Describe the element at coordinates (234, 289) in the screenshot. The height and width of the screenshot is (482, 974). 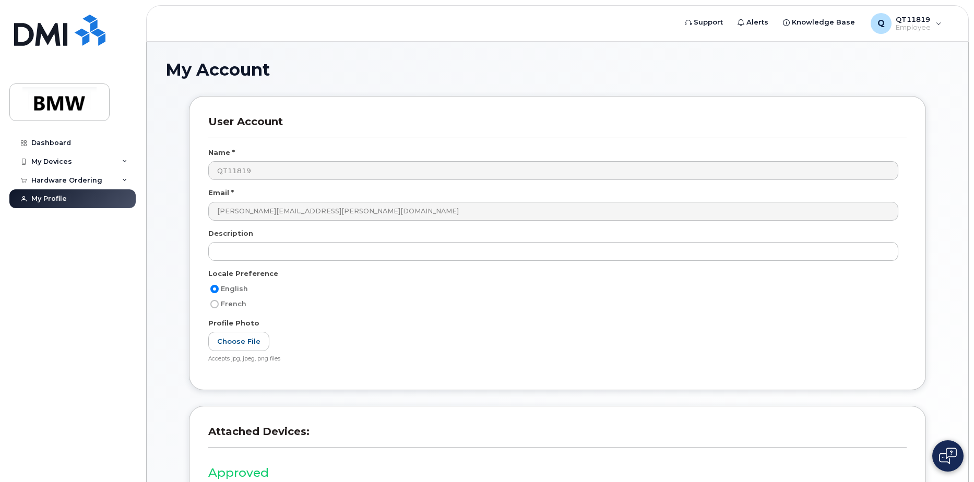
I see `span: English` at that location.